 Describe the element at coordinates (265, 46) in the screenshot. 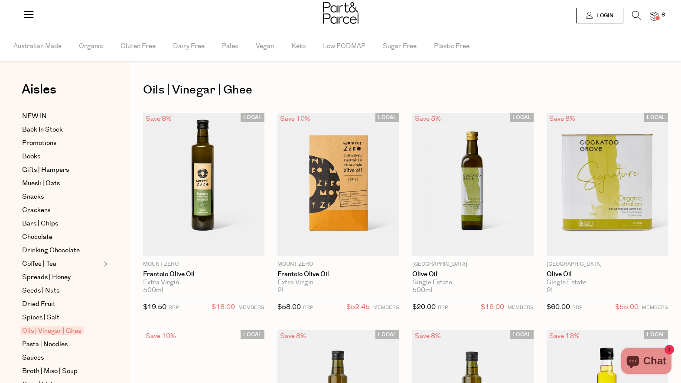

I see `span: Vegan` at that location.